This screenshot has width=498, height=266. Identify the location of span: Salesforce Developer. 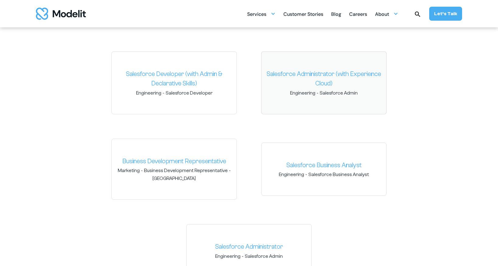
(189, 93).